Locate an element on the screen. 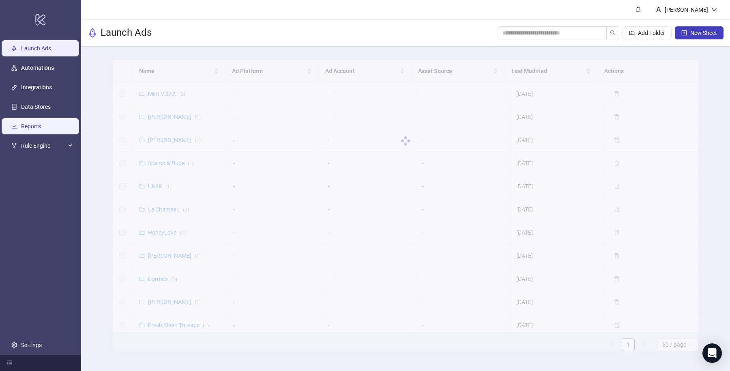 Image resolution: width=730 pixels, height=371 pixels. span: rocket is located at coordinates (92, 33).